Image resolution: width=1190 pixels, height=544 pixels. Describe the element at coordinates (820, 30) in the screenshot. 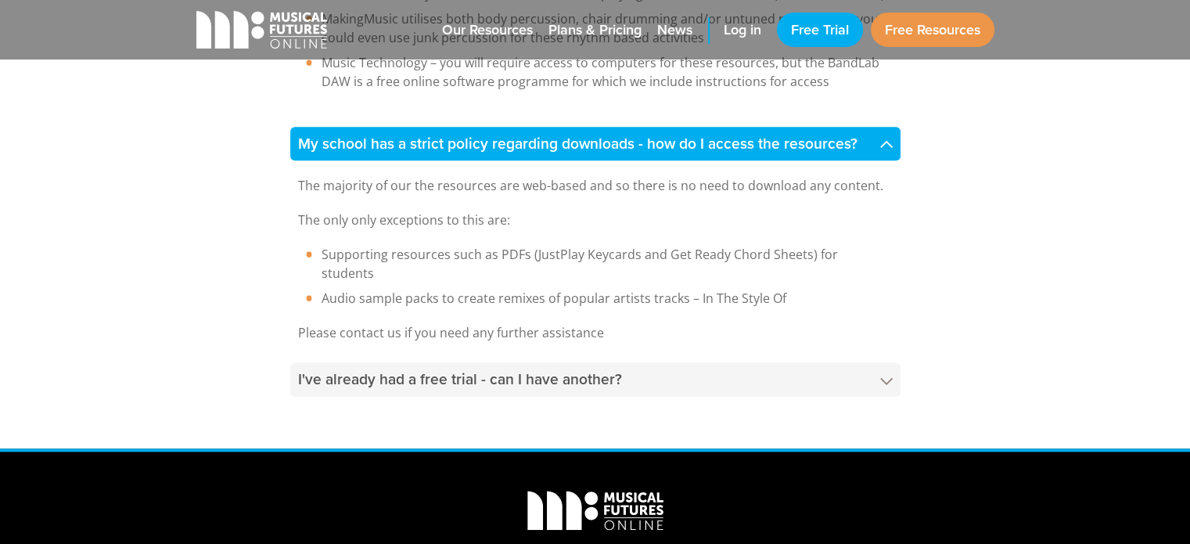

I see `a: Free Trial` at that location.